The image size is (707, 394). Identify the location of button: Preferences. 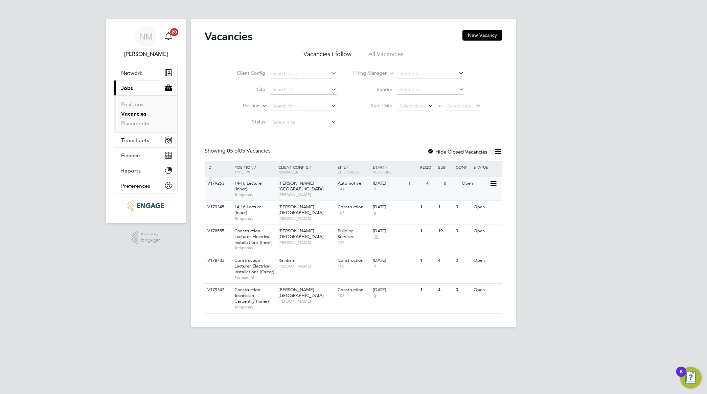
(146, 186).